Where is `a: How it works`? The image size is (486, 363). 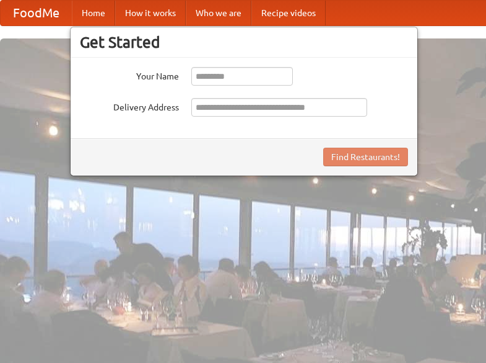
a: How it works is located at coordinates (151, 13).